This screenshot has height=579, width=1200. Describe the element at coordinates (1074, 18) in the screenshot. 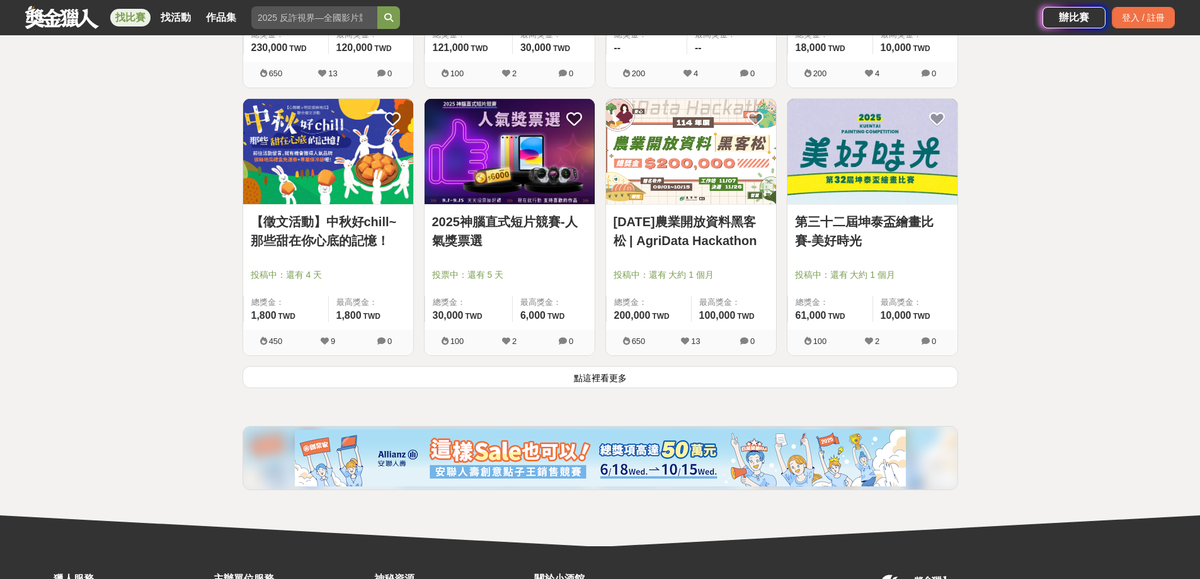

I see `a: 辦比賽` at that location.